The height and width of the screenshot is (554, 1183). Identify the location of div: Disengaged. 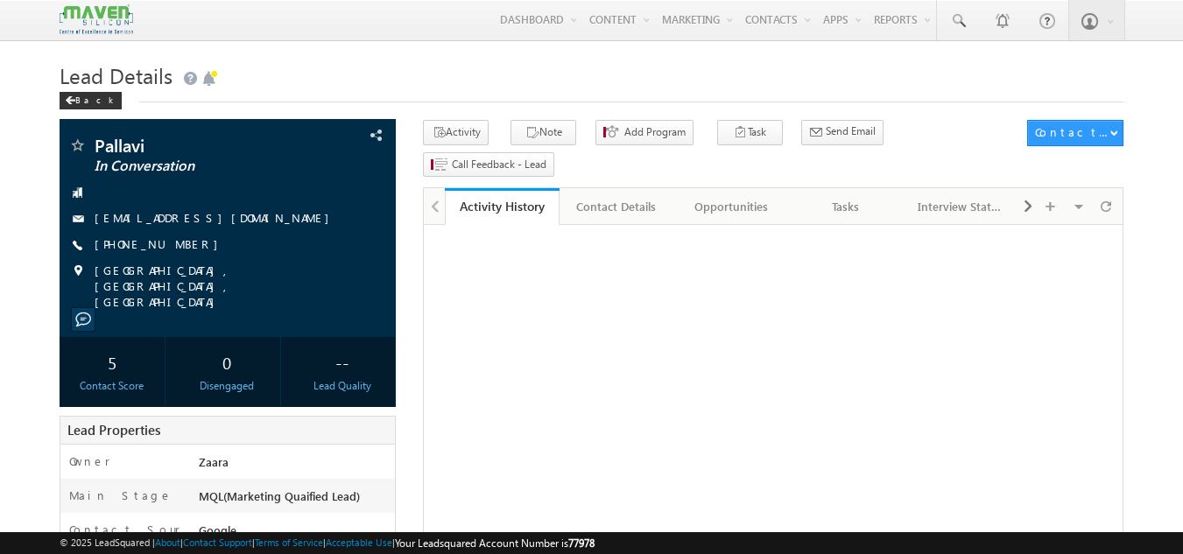
(227, 386).